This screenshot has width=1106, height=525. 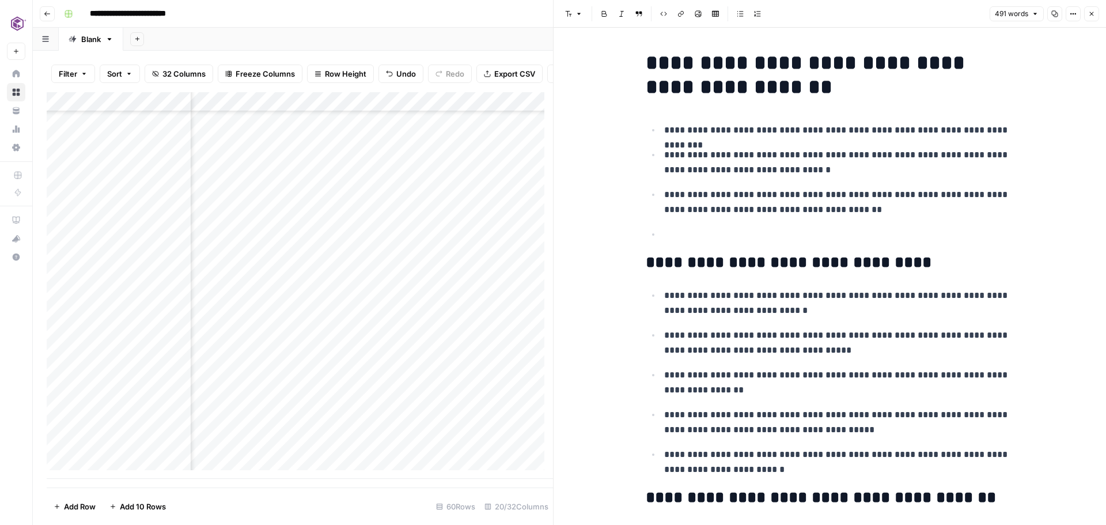 What do you see at coordinates (68, 74) in the screenshot?
I see `span: Filter` at bounding box center [68, 74].